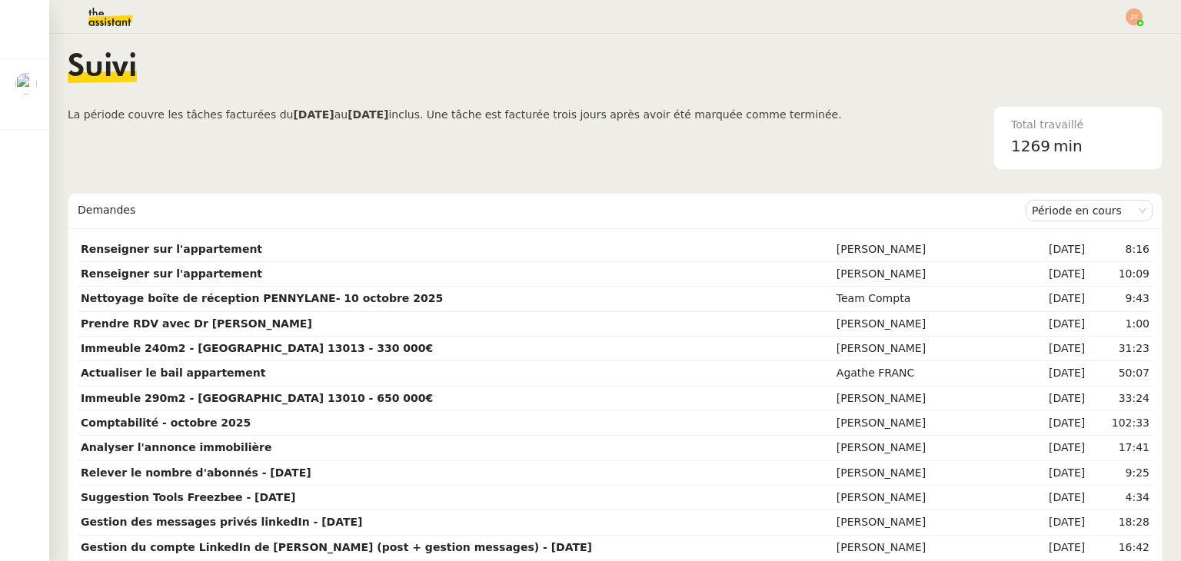  What do you see at coordinates (1120, 349) in the screenshot?
I see `td: 31:23` at bounding box center [1120, 349].